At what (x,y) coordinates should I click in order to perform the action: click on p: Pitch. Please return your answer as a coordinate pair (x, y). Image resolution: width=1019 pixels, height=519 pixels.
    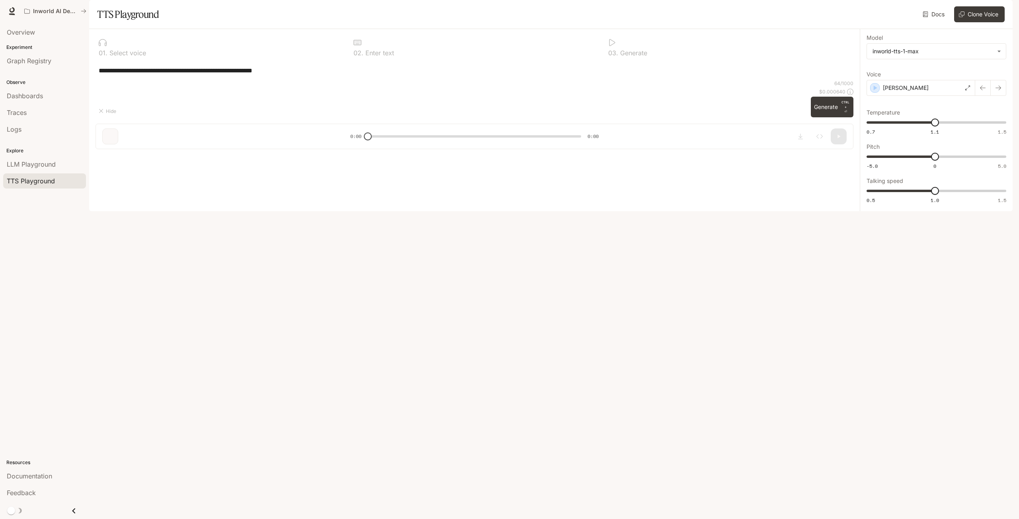
    Looking at the image, I should click on (873, 147).